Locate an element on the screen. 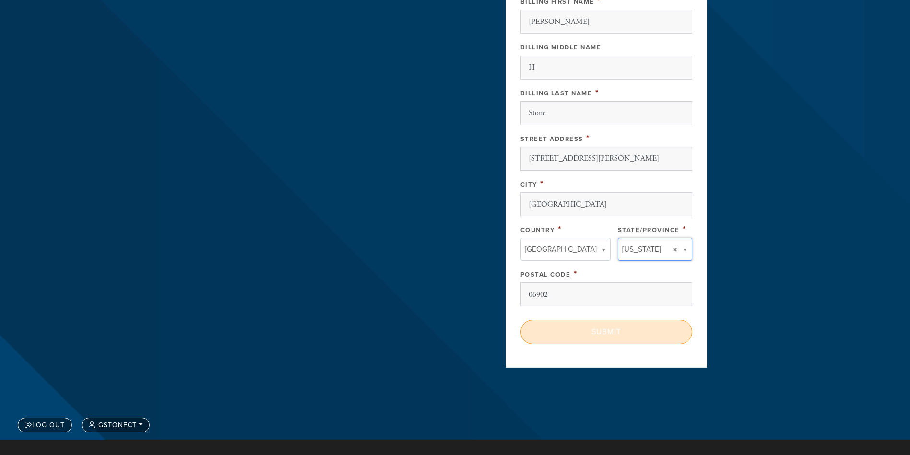  button: gstonect is located at coordinates (116, 425).